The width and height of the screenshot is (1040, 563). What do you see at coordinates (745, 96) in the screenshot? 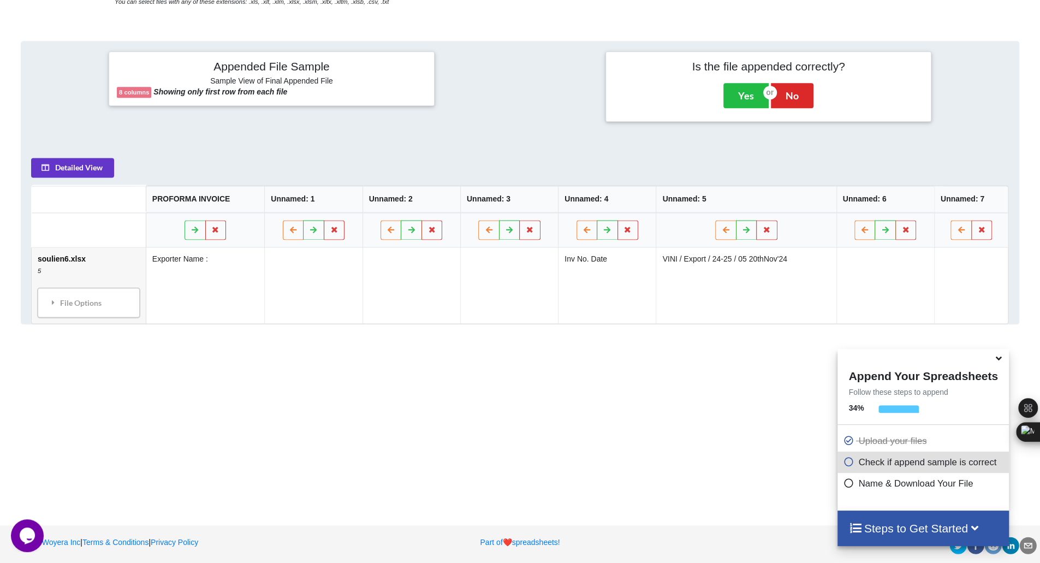
I see `button: Yes` at bounding box center [745, 96].